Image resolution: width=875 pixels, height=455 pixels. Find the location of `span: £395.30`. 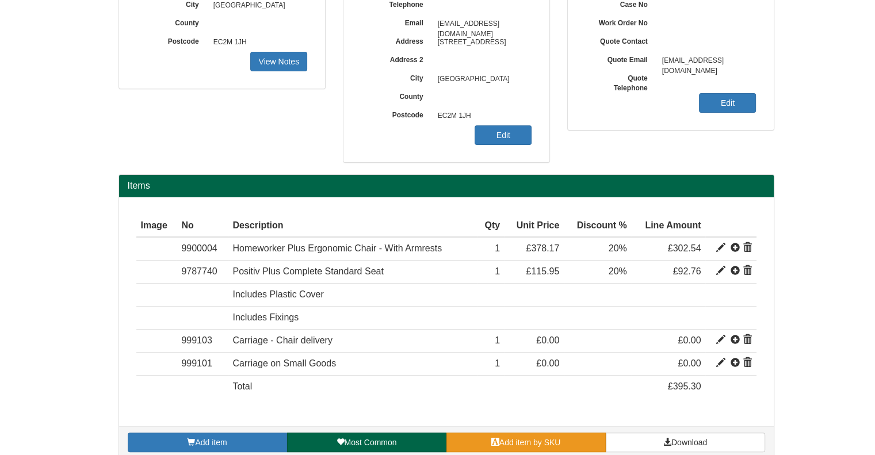

span: £395.30 is located at coordinates (685, 386).